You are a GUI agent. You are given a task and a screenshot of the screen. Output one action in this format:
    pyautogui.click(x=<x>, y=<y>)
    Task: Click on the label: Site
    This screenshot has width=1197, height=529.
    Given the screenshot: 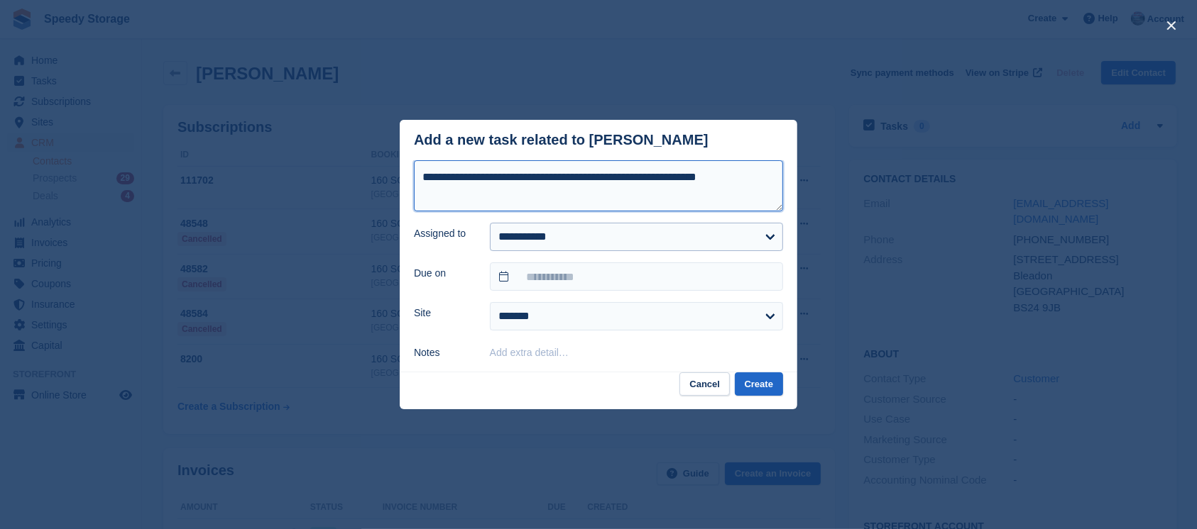 What is the action you would take?
    pyautogui.click(x=443, y=313)
    